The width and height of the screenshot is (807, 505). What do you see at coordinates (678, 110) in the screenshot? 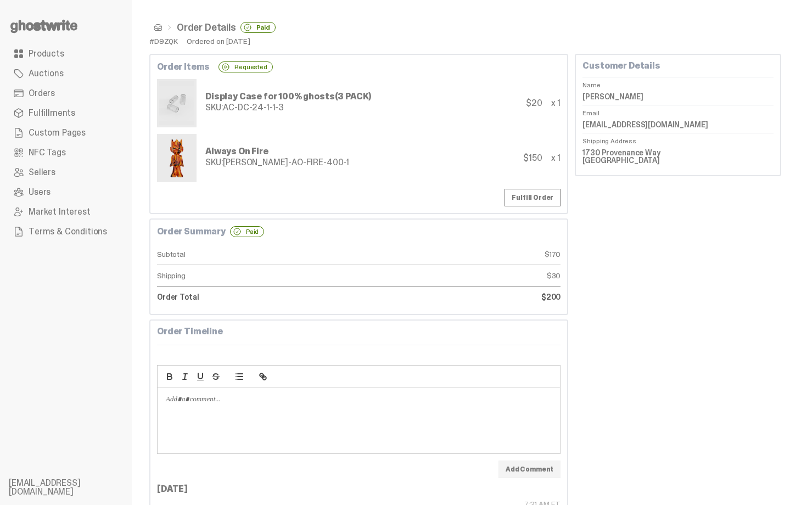
I see `dt: Email` at bounding box center [678, 110].